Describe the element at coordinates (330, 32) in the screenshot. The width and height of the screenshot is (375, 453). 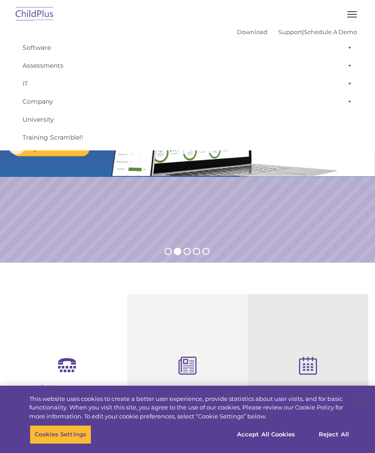
I see `a: Schedule A Demo` at that location.